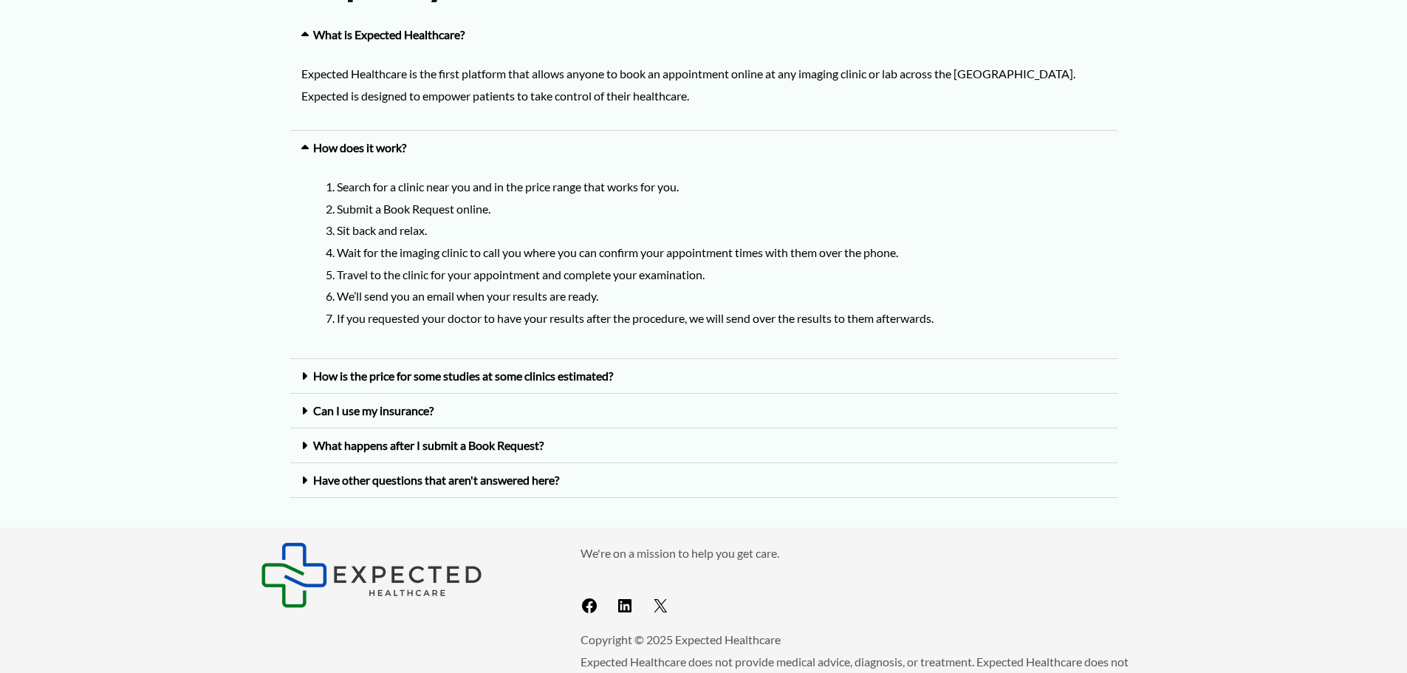 Image resolution: width=1407 pixels, height=673 pixels. I want to click on li: If you requested your doctor to have your results after the procedure, we will send over the resu..., so click(722, 318).